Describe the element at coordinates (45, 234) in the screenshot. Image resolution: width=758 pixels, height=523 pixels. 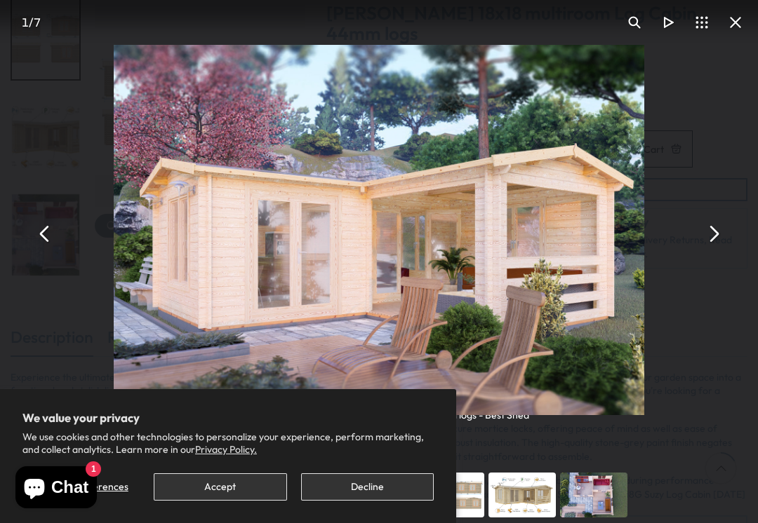
I see `button: Previous` at that location.